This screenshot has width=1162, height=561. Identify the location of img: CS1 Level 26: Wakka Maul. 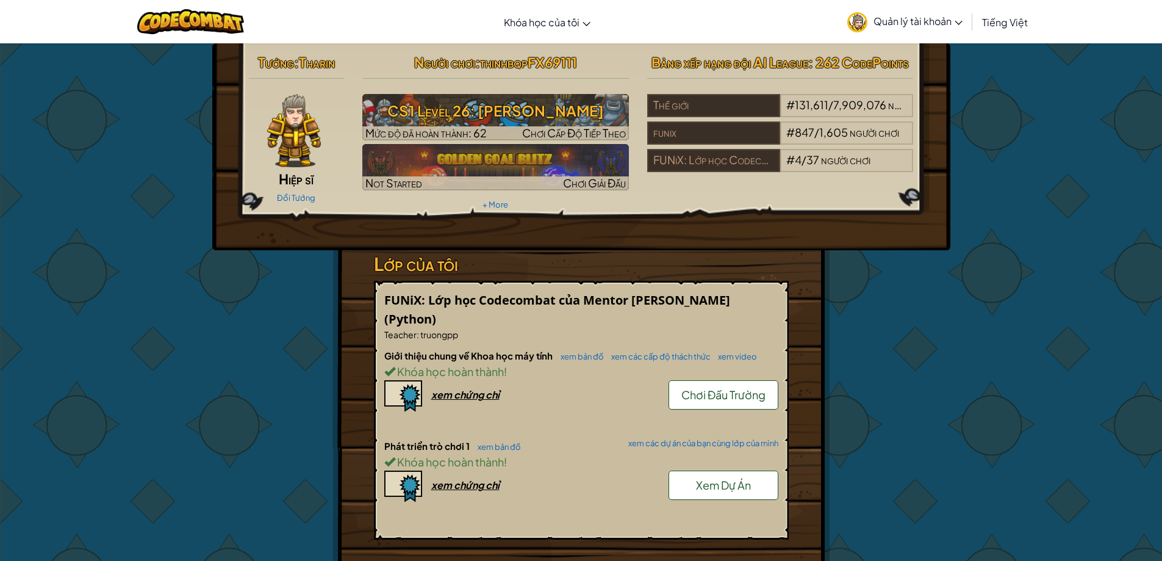
(495, 117).